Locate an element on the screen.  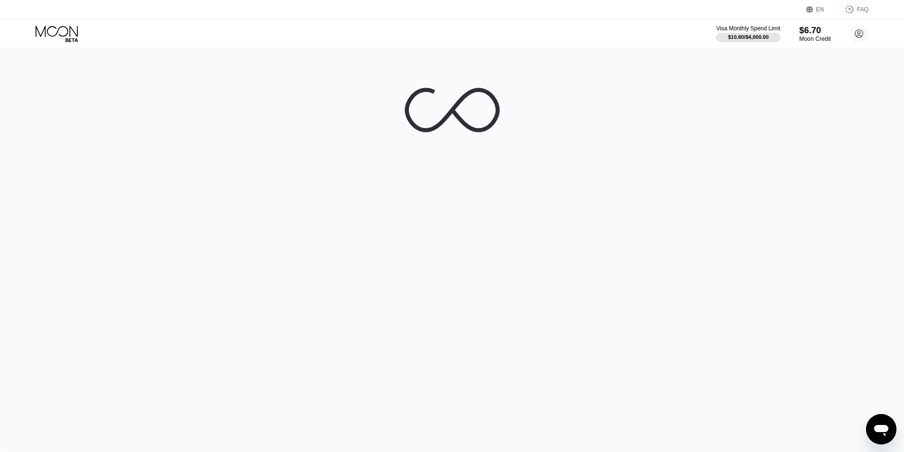
div: $6.70Moon Credit is located at coordinates (815, 34).